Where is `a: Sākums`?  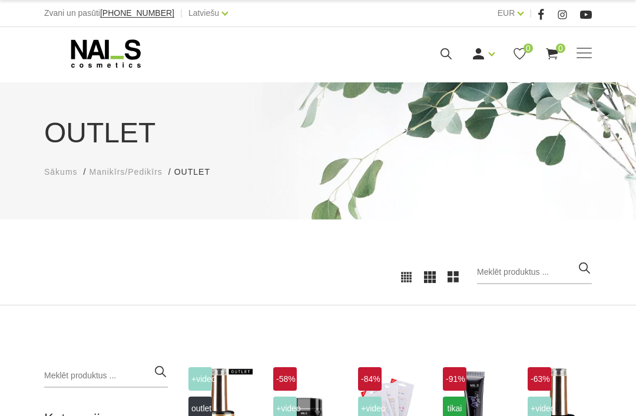
a: Sākums is located at coordinates (61, 172).